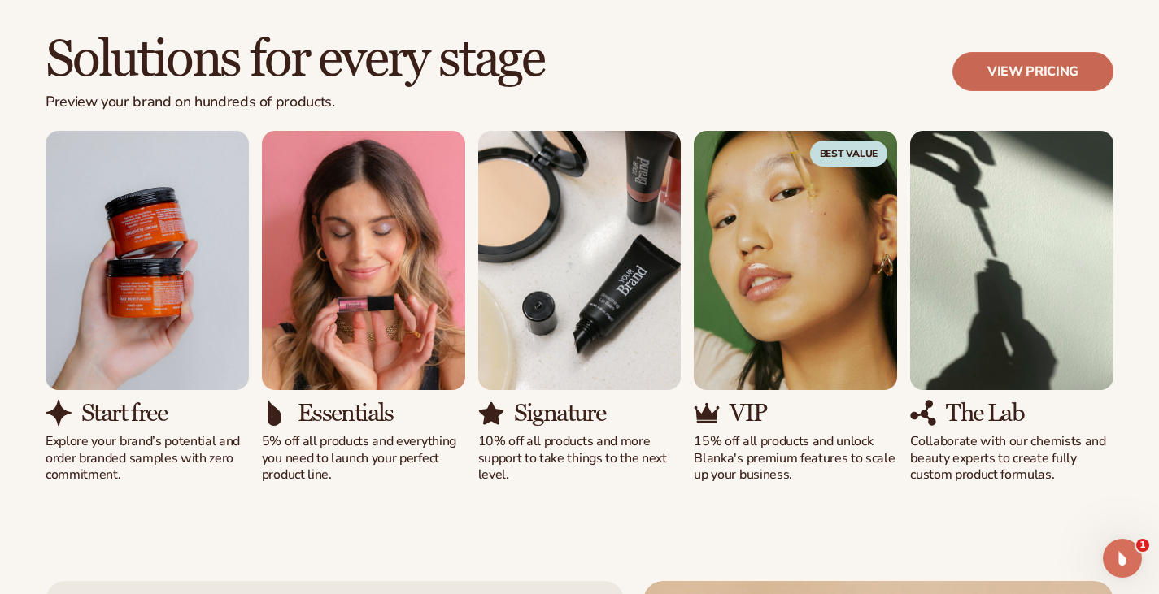 The height and width of the screenshot is (594, 1159). What do you see at coordinates (147, 459) in the screenshot?
I see `p: Explore your brand’s potential and order branded samples with zero commitment.` at bounding box center [147, 459].